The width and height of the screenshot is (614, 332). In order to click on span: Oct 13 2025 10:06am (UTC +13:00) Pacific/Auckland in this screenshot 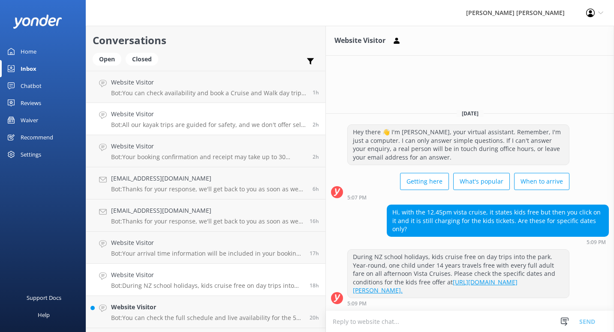, I will do `click(316, 92)`.